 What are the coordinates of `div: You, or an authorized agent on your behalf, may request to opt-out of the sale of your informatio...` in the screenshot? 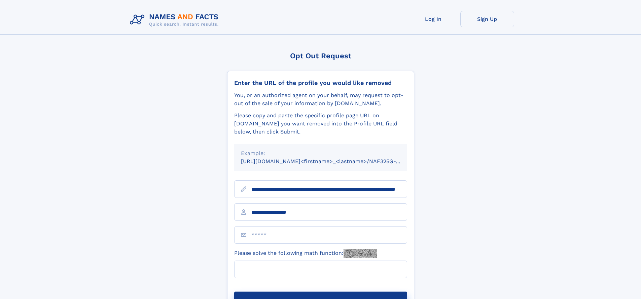 It's located at (321, 99).